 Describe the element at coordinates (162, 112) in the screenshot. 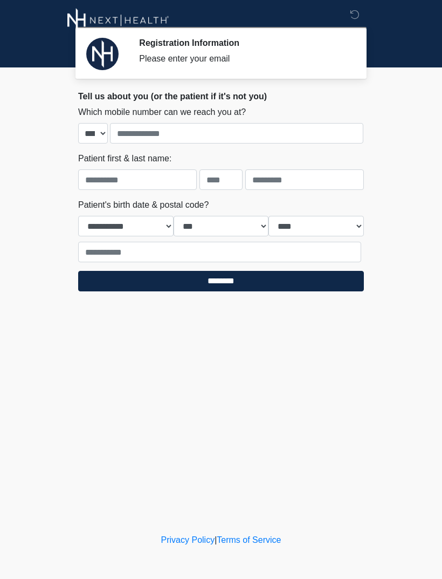

I see `label: Which mobile number can we reach you at?` at that location.